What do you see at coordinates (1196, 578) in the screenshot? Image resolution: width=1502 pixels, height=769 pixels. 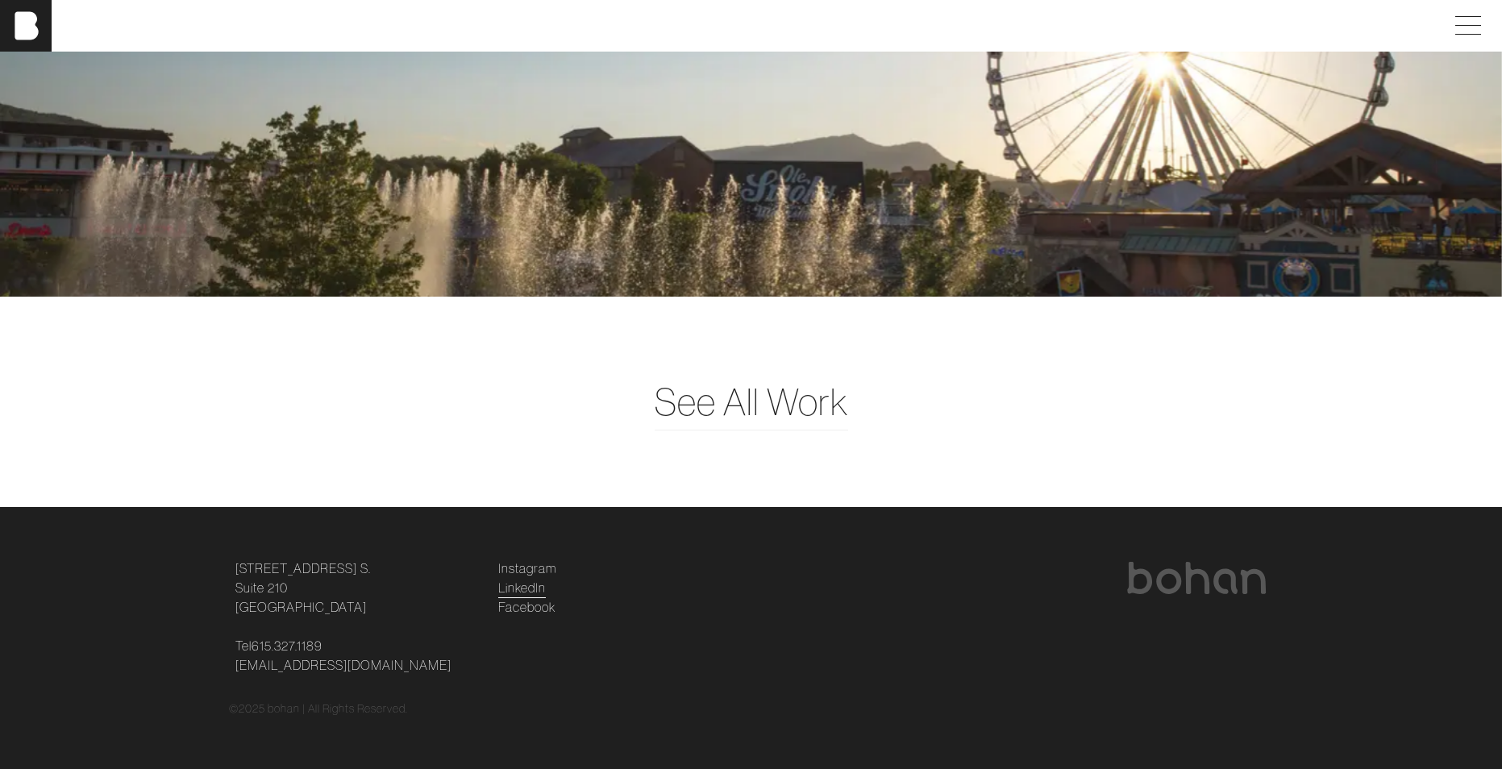 I see `img: bohan logo` at bounding box center [1196, 578].